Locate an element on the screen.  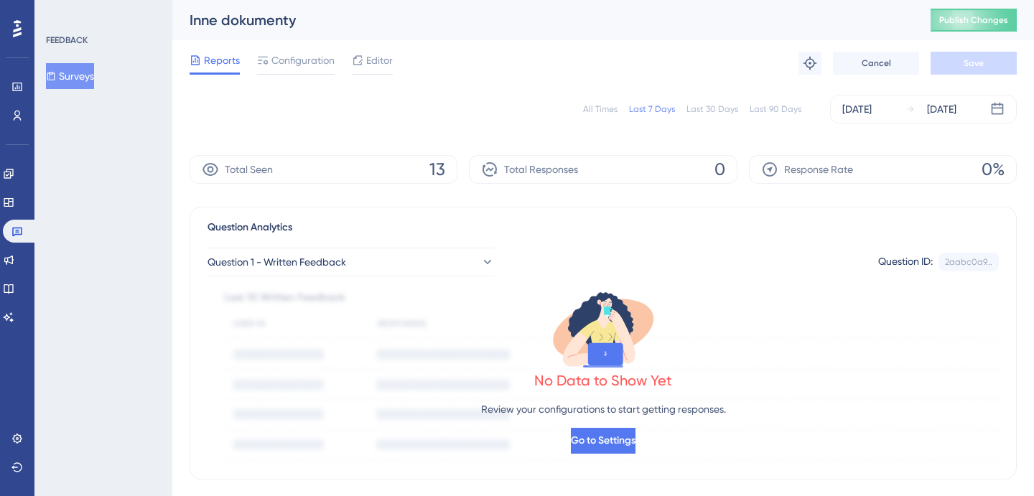
div: FEEDBACK is located at coordinates (67, 40).